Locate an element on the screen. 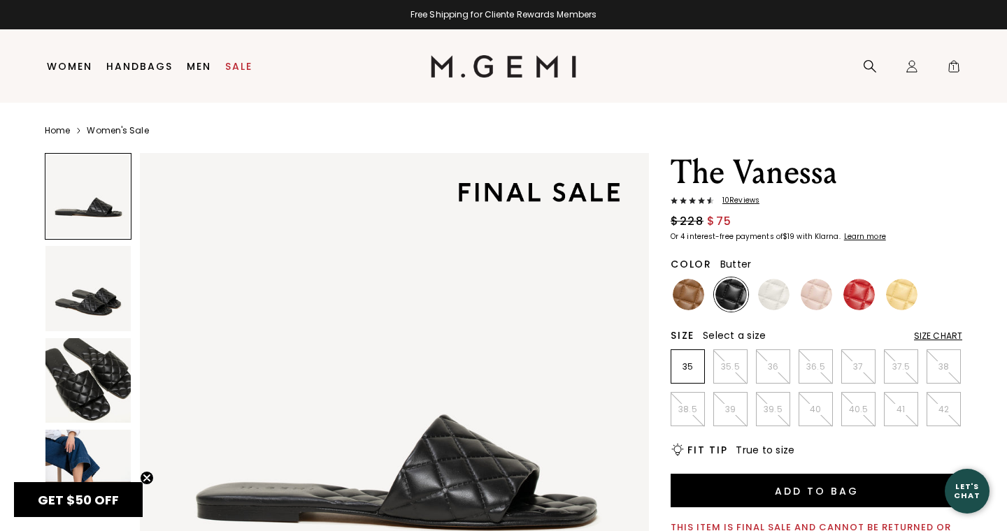 This screenshot has width=1007, height=531. klarna-placement-style-cta: Learn more is located at coordinates (865, 236).